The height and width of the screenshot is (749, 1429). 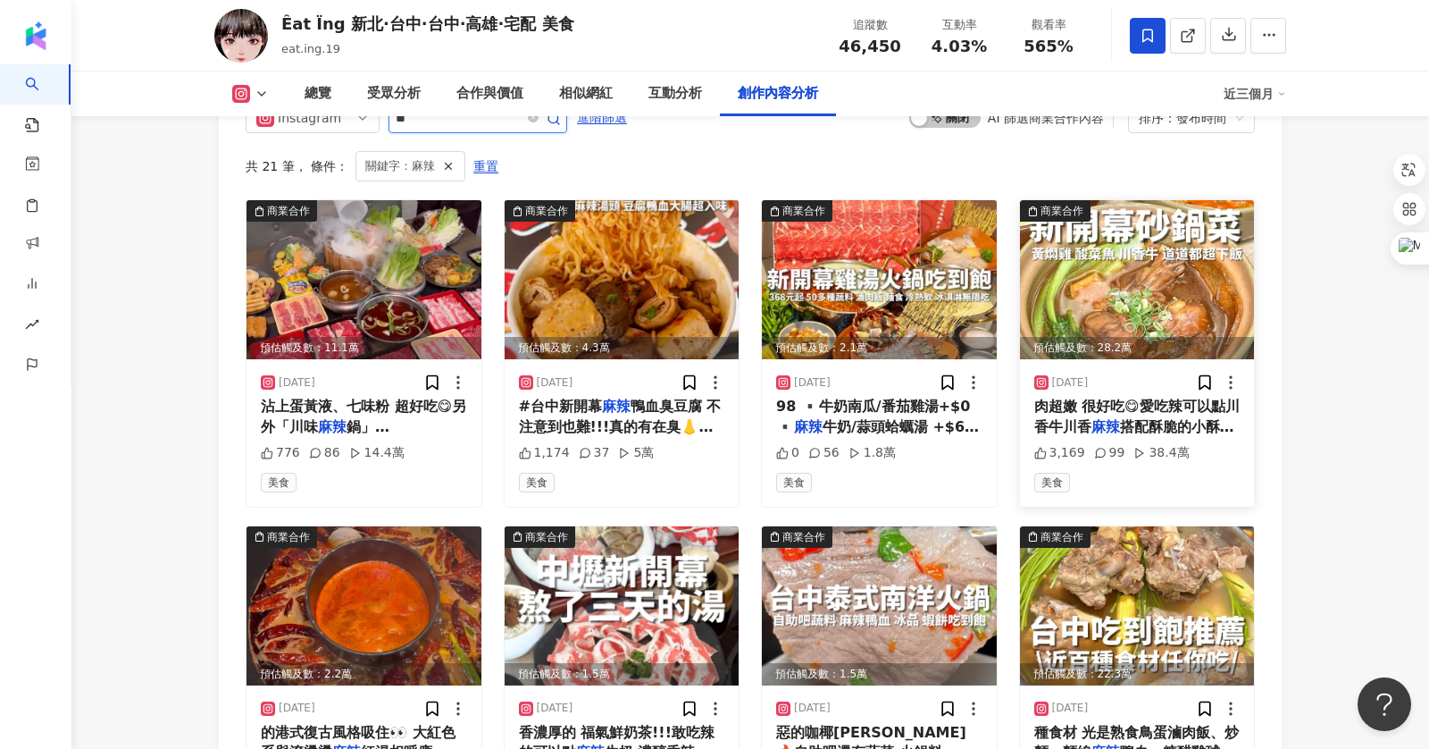 What do you see at coordinates (560, 406) in the screenshot?
I see `span: #台中新開幕` at bounding box center [560, 406].